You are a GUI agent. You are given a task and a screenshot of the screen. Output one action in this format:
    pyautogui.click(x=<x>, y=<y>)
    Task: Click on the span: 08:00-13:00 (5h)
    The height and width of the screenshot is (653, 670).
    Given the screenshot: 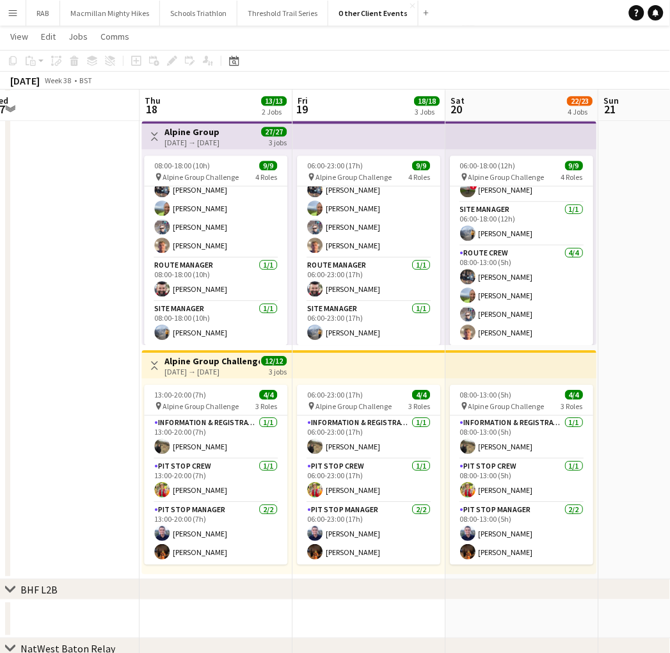 What is the action you would take?
    pyautogui.click(x=486, y=394)
    